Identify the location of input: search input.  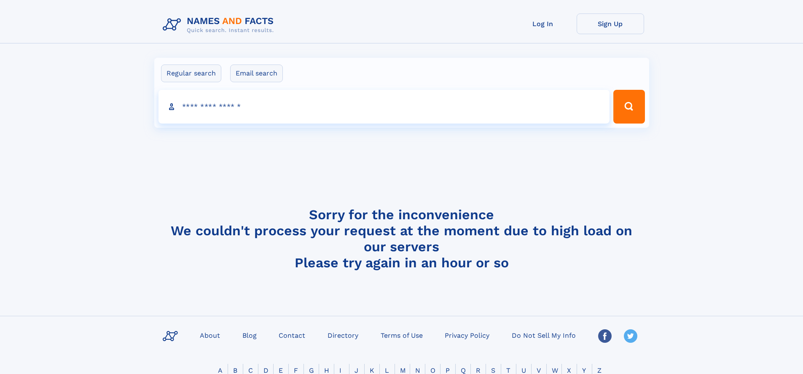
(384, 107).